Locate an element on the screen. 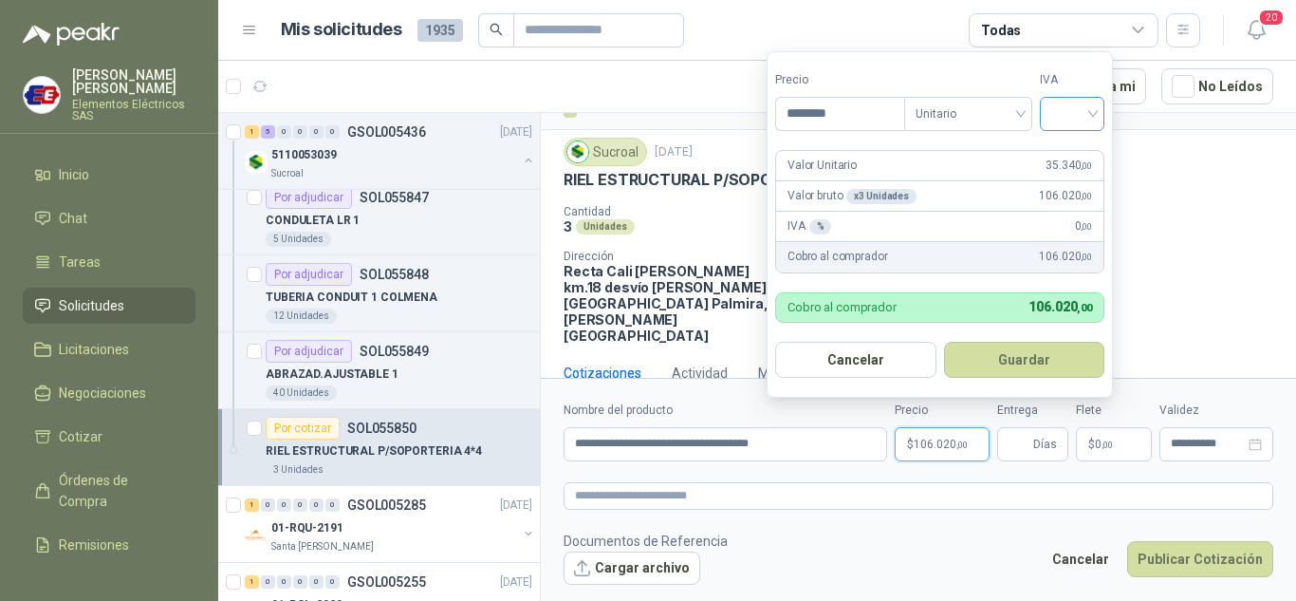 The width and height of the screenshot is (1296, 601). div: 40 Unidades is located at coordinates (301, 393).